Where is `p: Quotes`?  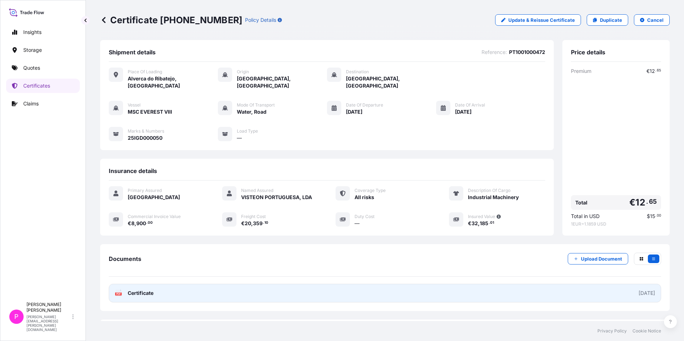 p: Quotes is located at coordinates (31, 68).